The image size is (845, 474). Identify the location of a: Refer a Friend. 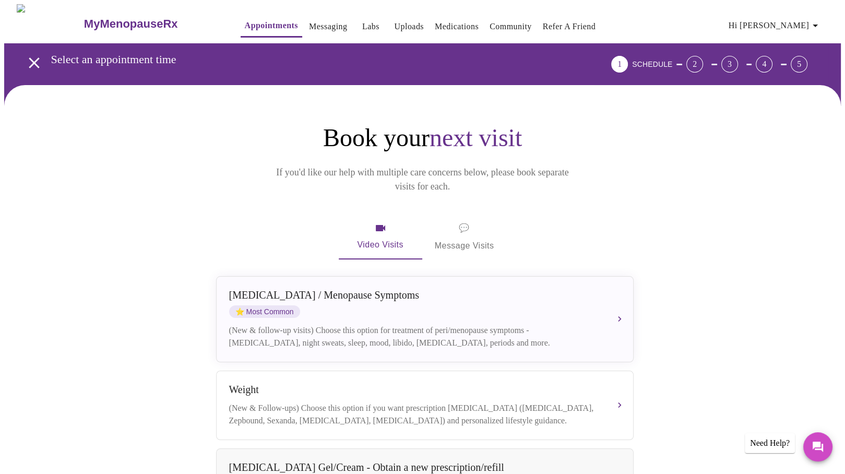
(570, 27).